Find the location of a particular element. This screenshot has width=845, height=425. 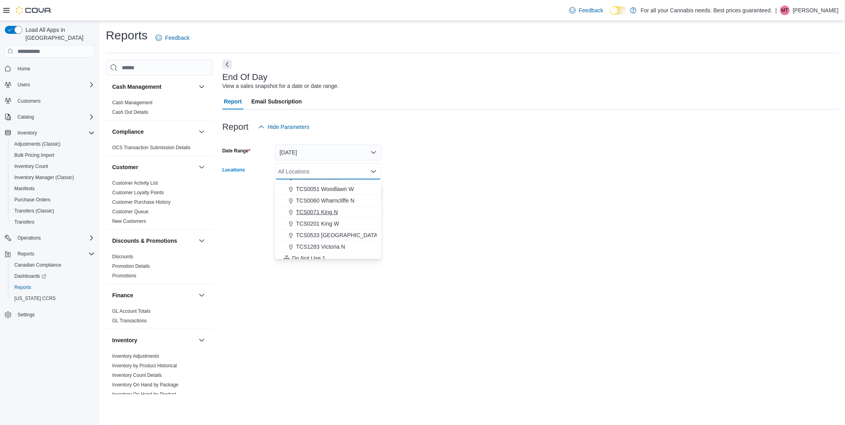

a: Customer Purchase History is located at coordinates (141, 202).